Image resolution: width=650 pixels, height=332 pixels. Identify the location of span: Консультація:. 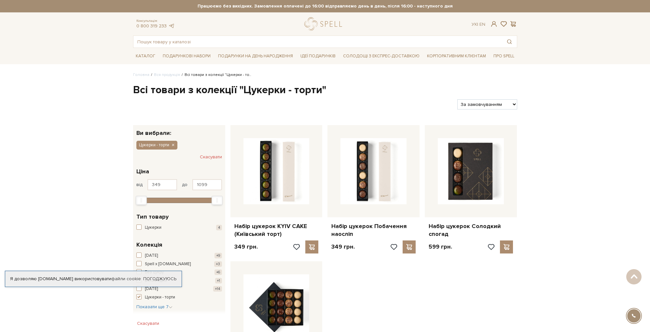
(156, 21).